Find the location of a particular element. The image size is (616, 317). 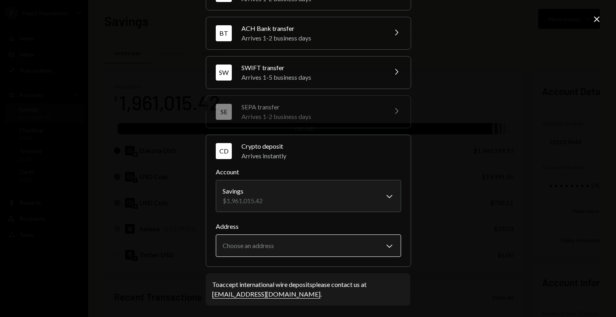

div: ACH Bank transfer is located at coordinates (312, 28).